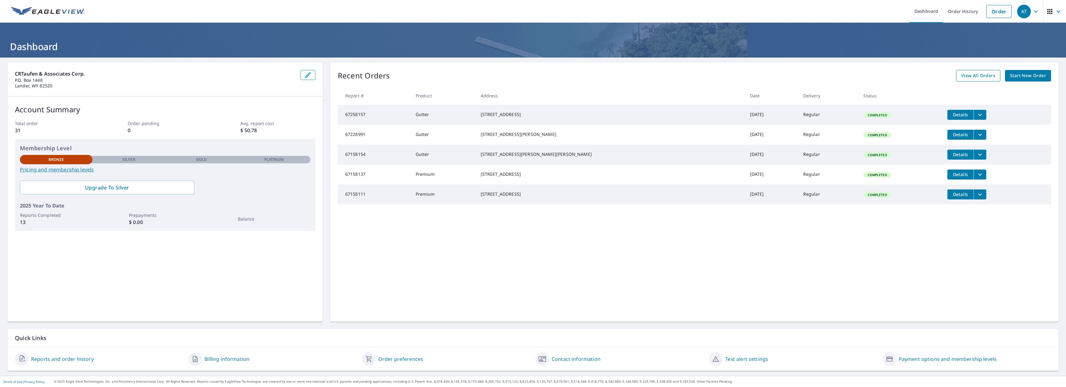 The width and height of the screenshot is (1066, 387). Describe the element at coordinates (980, 115) in the screenshot. I see `button: filesDropdownBtn-67258157` at that location.